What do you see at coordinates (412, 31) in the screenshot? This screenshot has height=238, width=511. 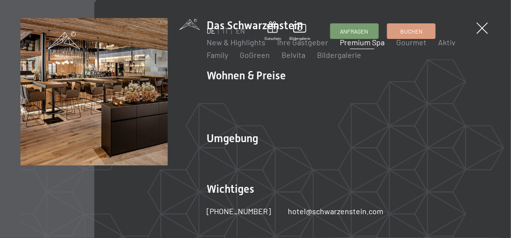 I see `span: Buchen` at bounding box center [412, 31].